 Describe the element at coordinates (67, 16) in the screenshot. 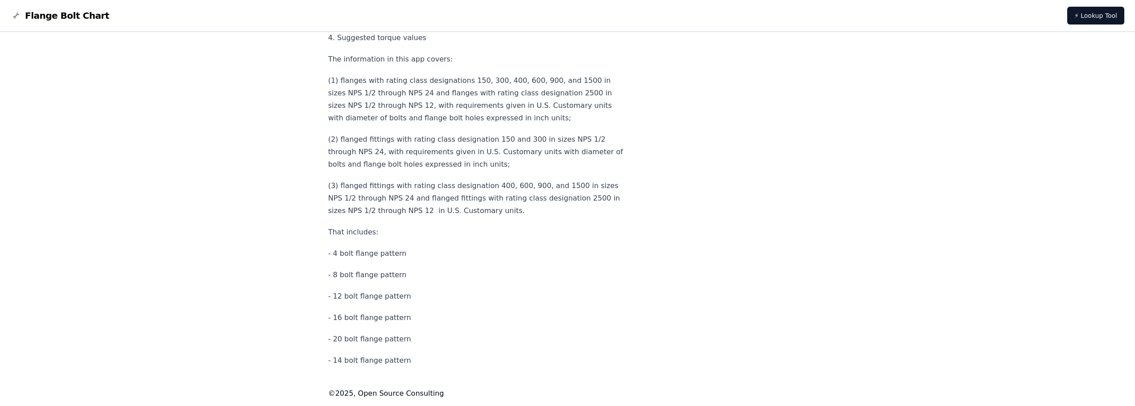

I see `span: Flange Bolt Chart` at that location.